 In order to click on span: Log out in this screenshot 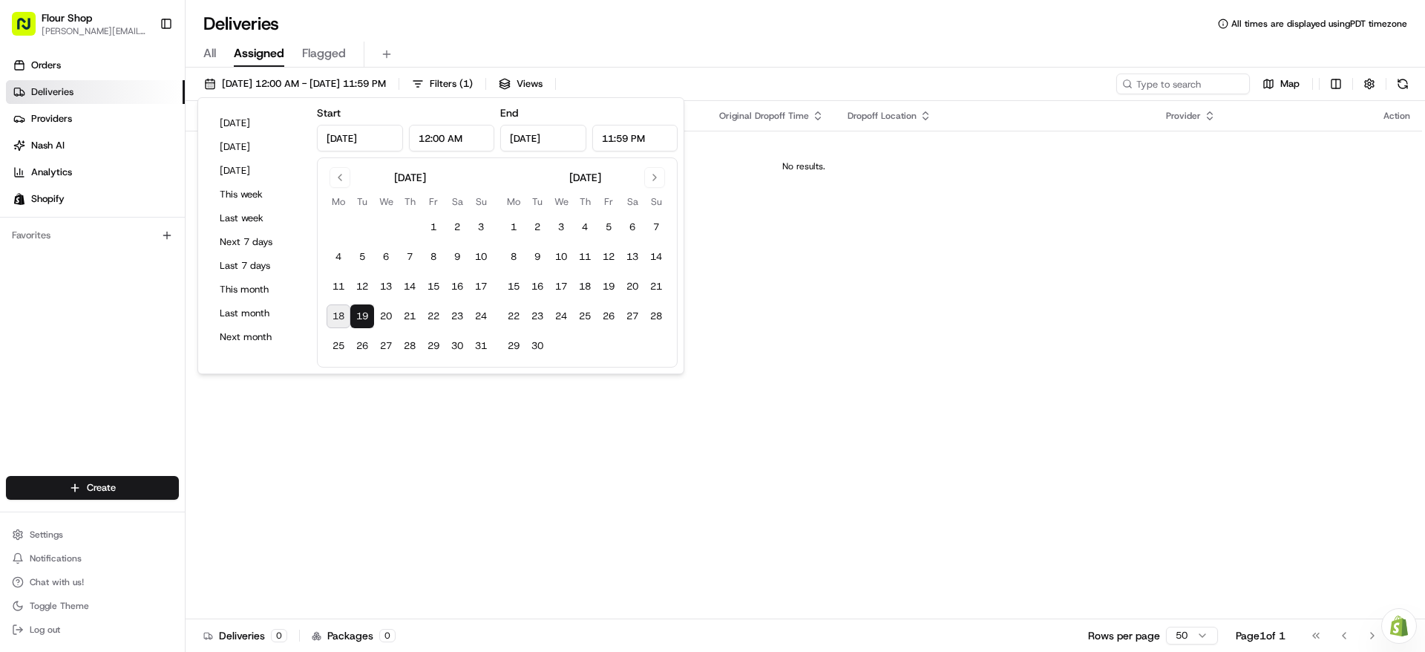, I will do `click(45, 630)`.